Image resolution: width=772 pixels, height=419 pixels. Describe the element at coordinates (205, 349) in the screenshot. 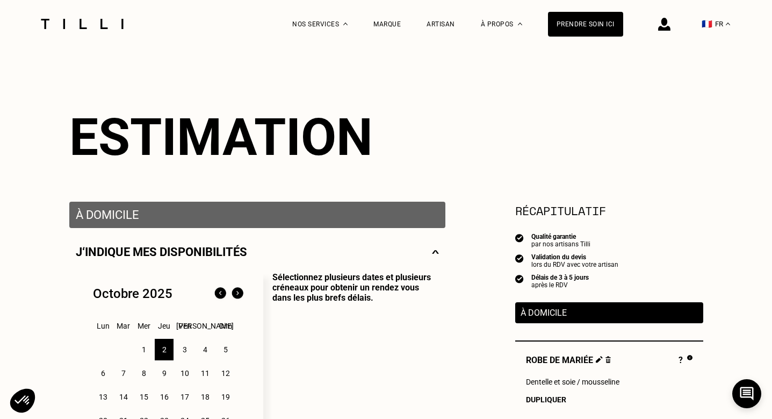

I see `div: 4` at that location.